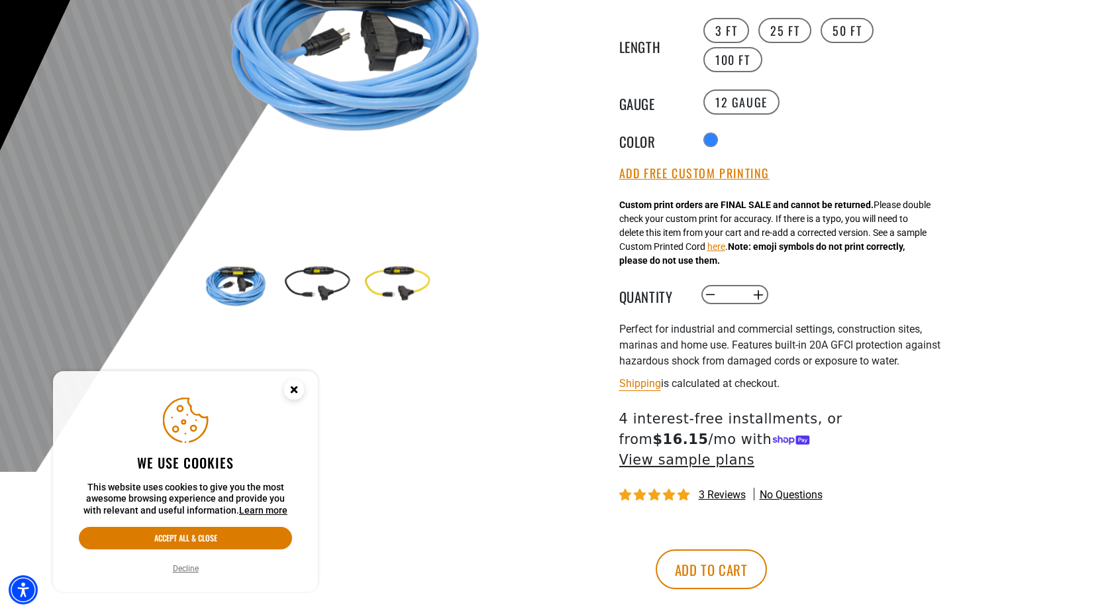 The width and height of the screenshot is (1112, 613). I want to click on span: No questions, so click(791, 495).